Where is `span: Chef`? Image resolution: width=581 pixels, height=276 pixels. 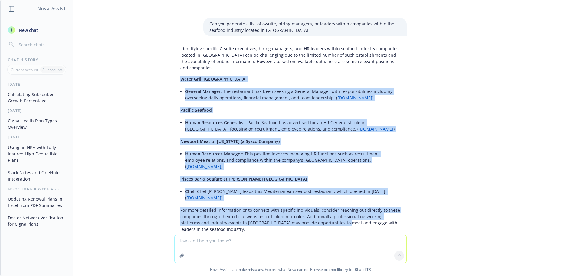 span: Chef is located at coordinates (190, 191).